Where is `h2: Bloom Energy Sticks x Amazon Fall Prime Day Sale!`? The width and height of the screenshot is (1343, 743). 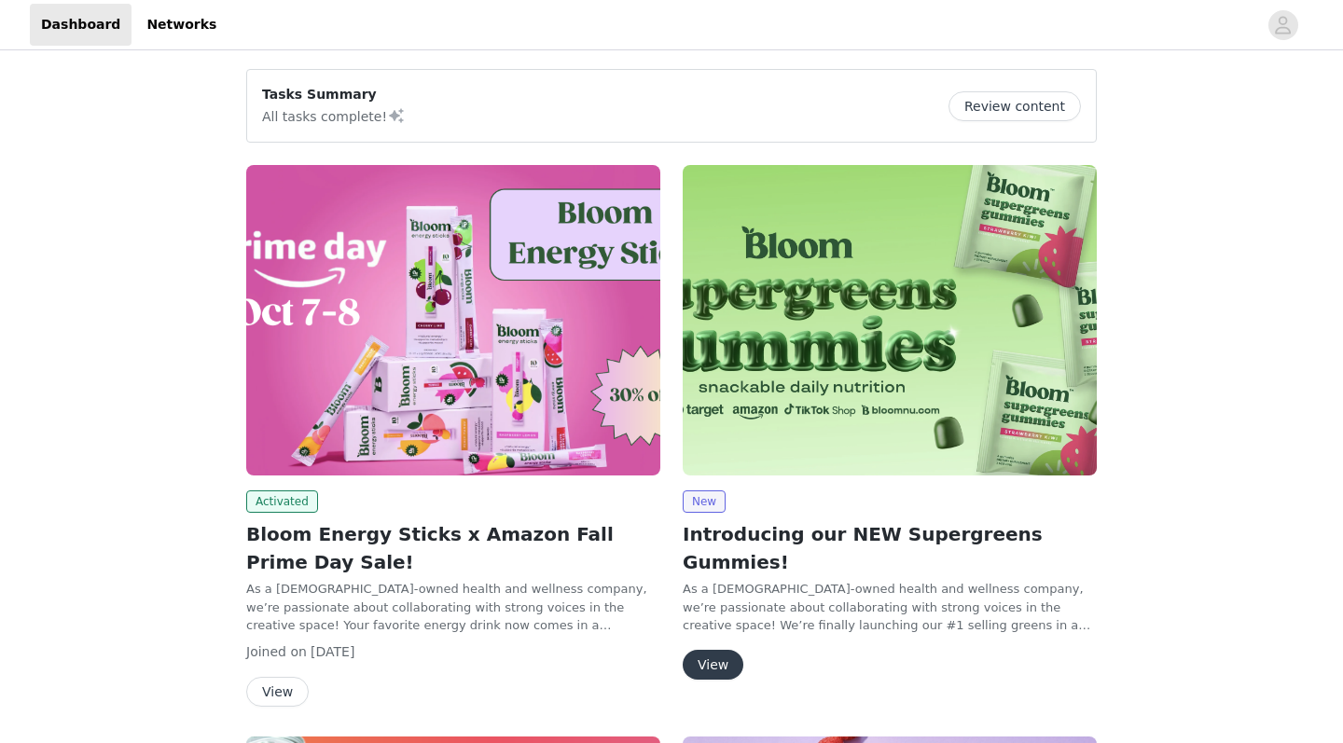
h2: Bloom Energy Sticks x Amazon Fall Prime Day Sale! is located at coordinates (453, 548).